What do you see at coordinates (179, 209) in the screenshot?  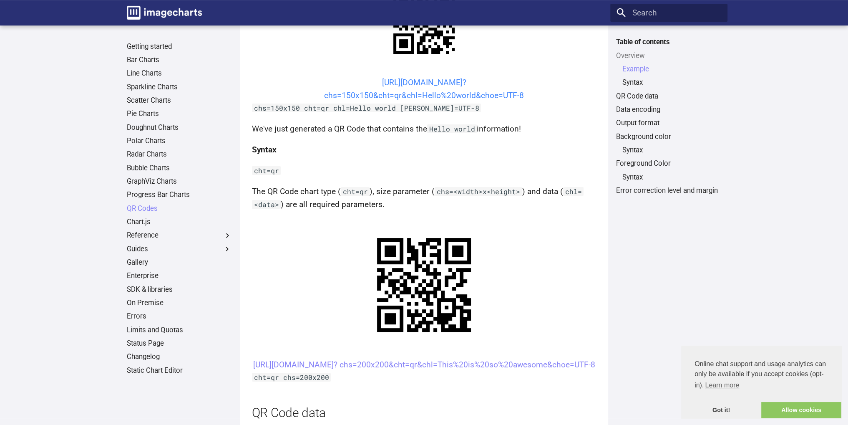 I see `a: QR Codes` at bounding box center [179, 209].